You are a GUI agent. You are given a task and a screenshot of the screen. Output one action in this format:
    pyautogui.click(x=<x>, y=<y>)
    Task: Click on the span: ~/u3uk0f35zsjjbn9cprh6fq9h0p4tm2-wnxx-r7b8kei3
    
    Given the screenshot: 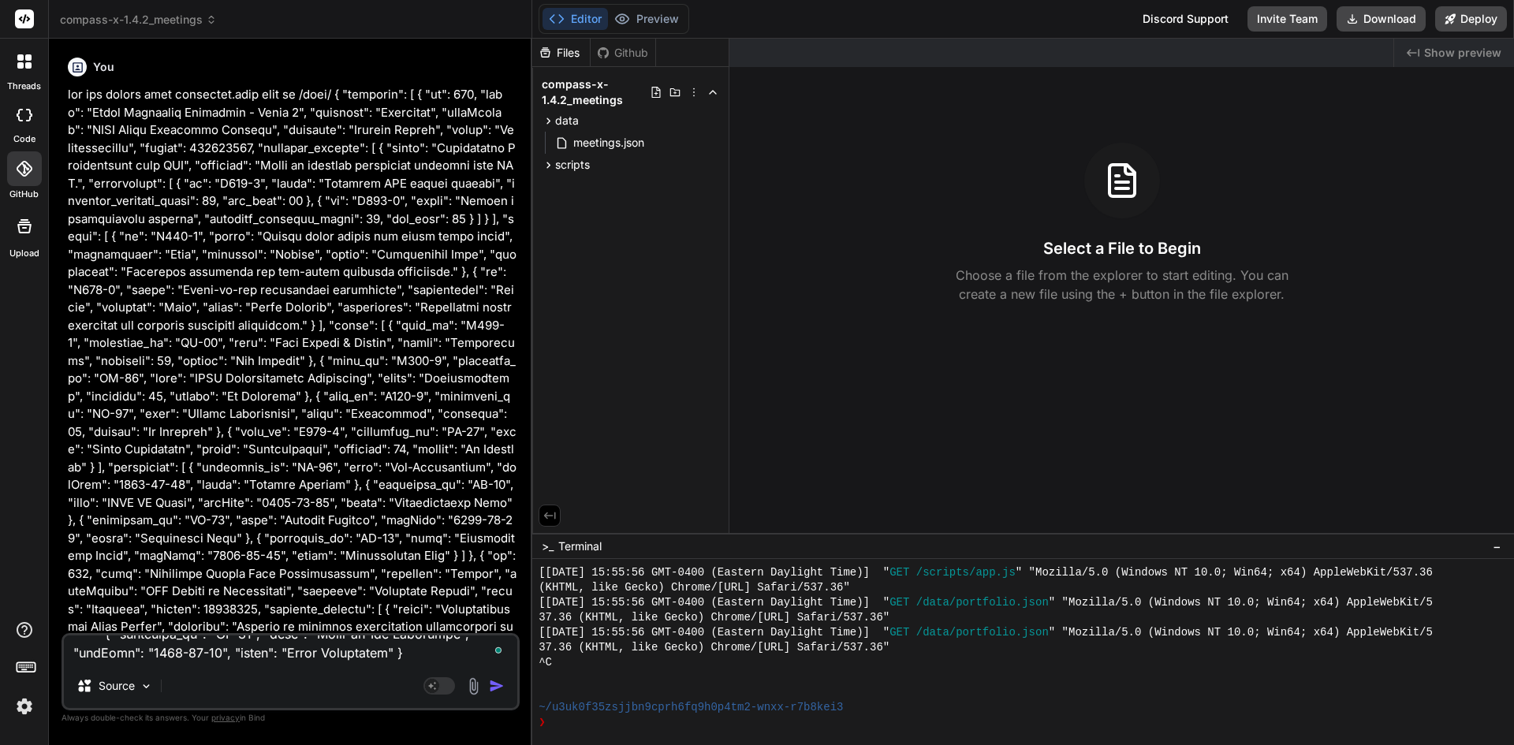 What is the action you would take?
    pyautogui.click(x=691, y=707)
    